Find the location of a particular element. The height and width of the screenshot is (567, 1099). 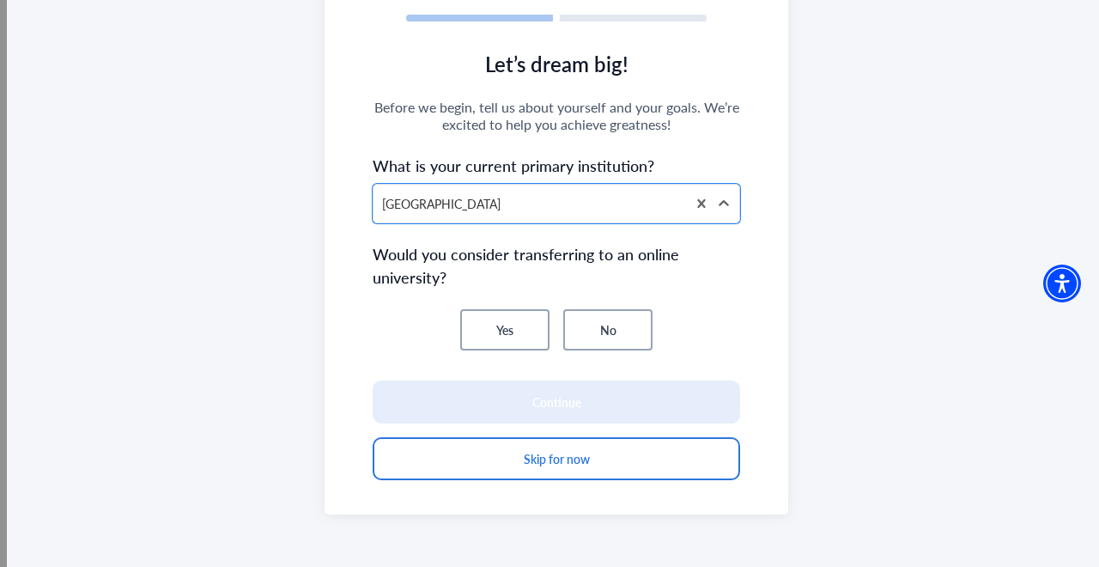

span: Would you consider transferring to an online university? is located at coordinates (556, 265).